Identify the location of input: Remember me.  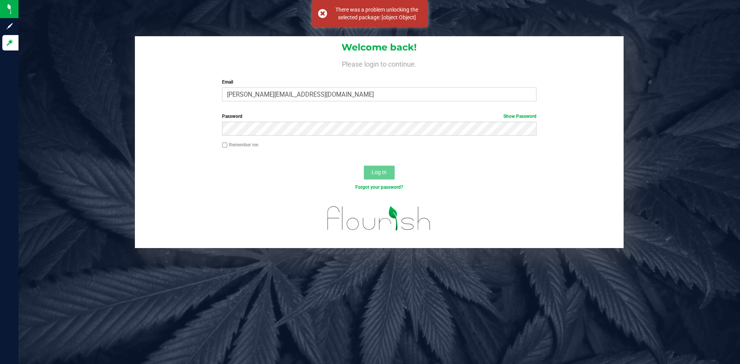
(225, 145).